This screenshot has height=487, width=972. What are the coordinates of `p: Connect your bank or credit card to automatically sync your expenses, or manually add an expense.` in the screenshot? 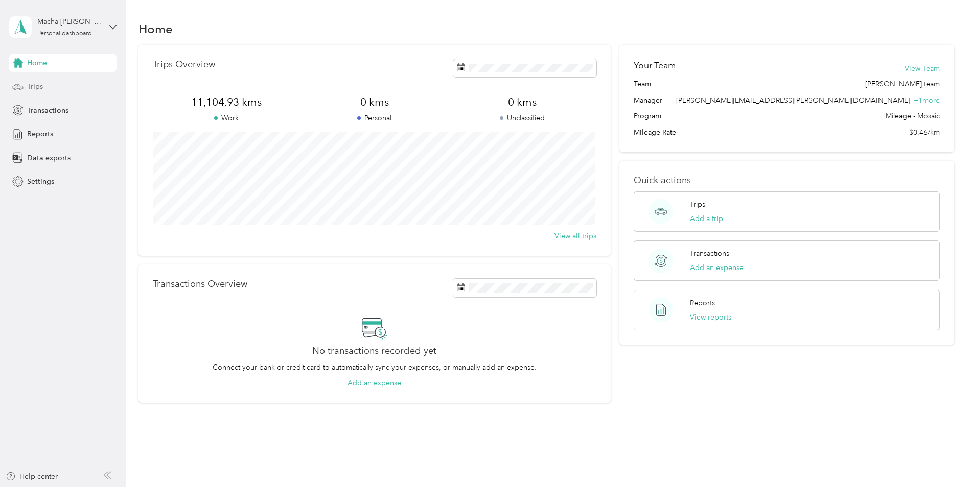 It's located at (375, 367).